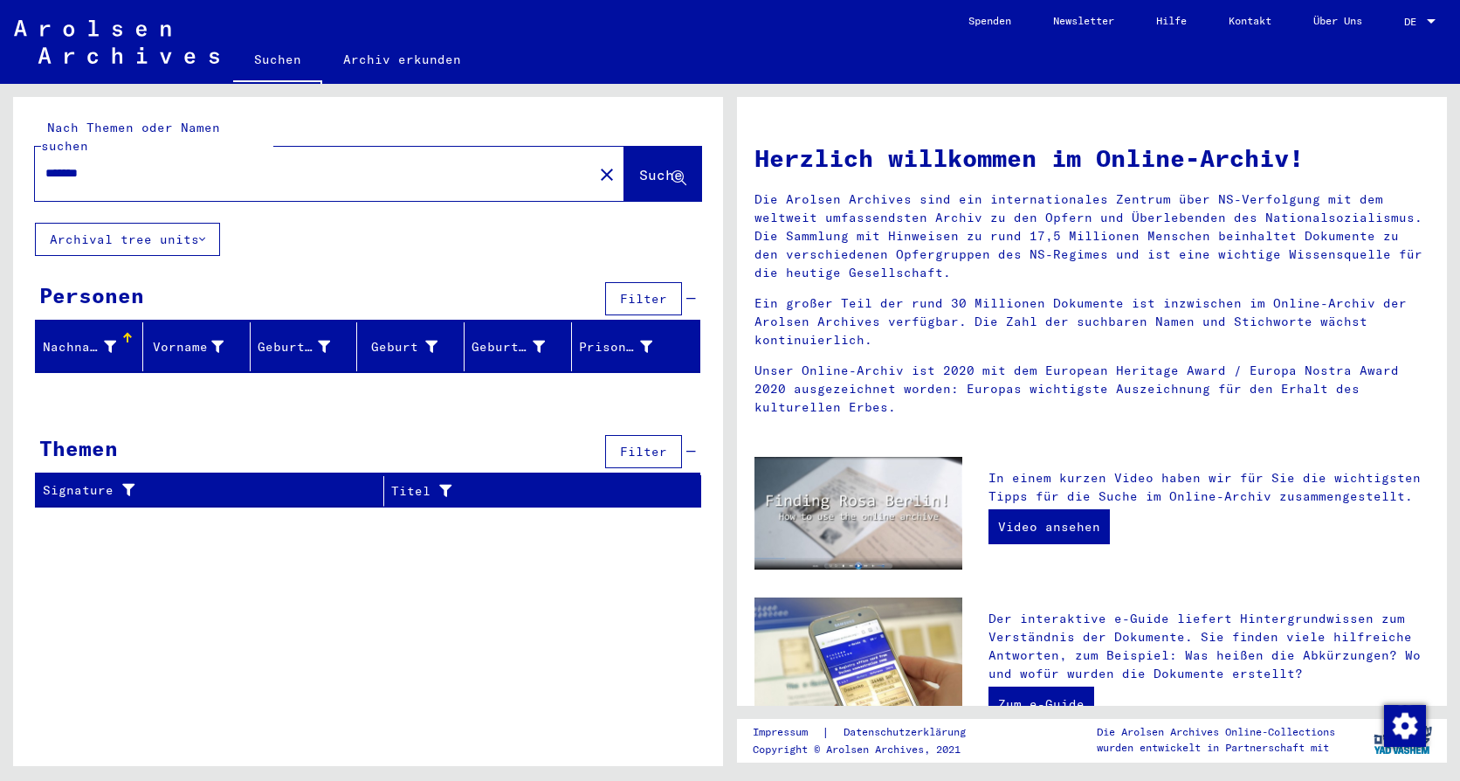 This screenshot has width=1460, height=781. Describe the element at coordinates (661, 175) in the screenshot. I see `span: Suche` at that location.